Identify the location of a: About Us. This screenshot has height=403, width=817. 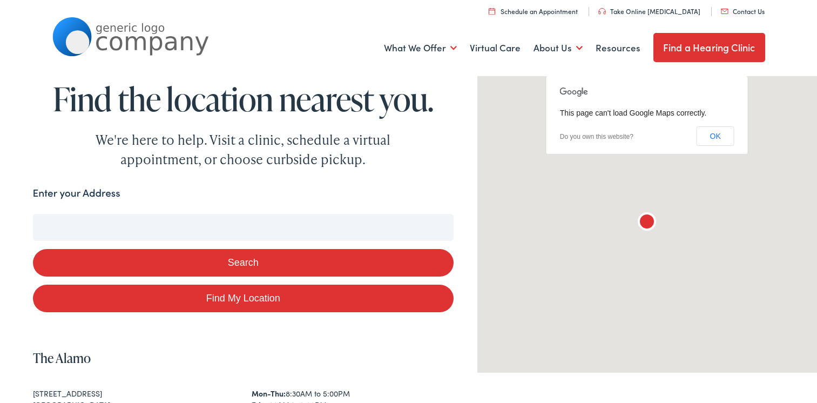
(558, 48).